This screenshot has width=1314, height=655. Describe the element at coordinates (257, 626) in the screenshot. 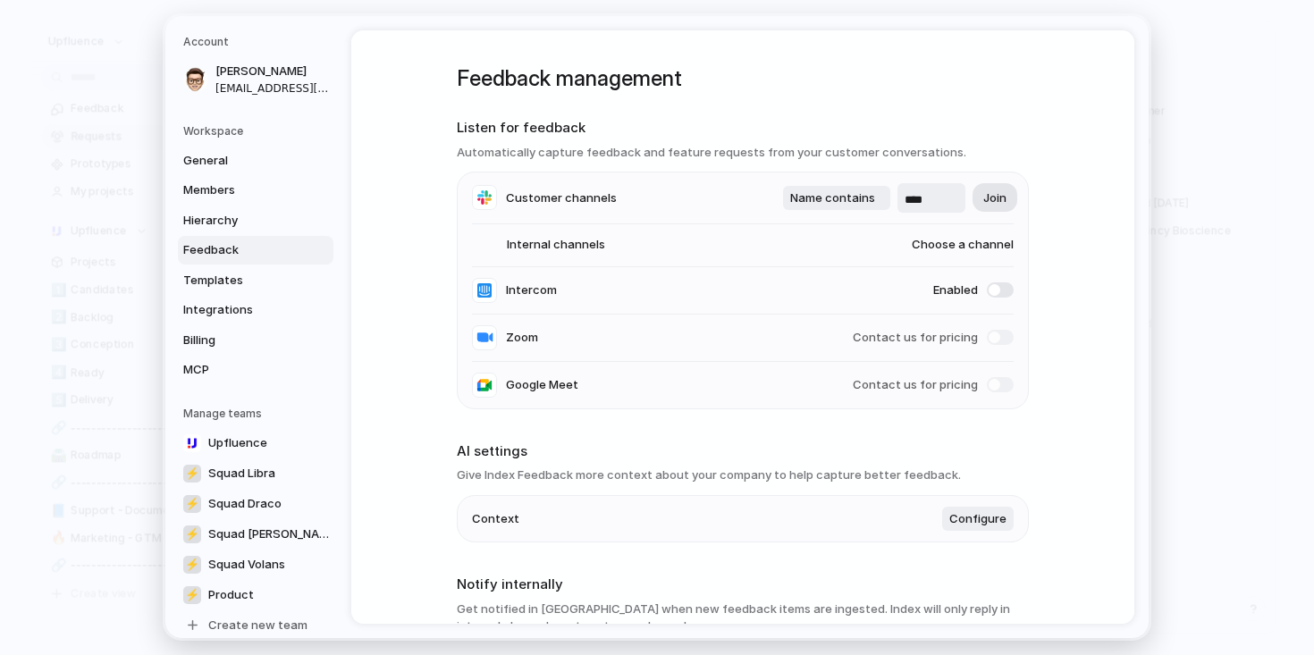

I see `span: Create new team` at that location.